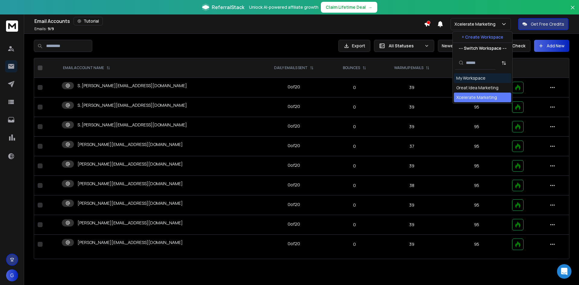 This screenshot has height=285, width=579. Describe the element at coordinates (457, 46) in the screenshot. I see `button: Newest` at that location.